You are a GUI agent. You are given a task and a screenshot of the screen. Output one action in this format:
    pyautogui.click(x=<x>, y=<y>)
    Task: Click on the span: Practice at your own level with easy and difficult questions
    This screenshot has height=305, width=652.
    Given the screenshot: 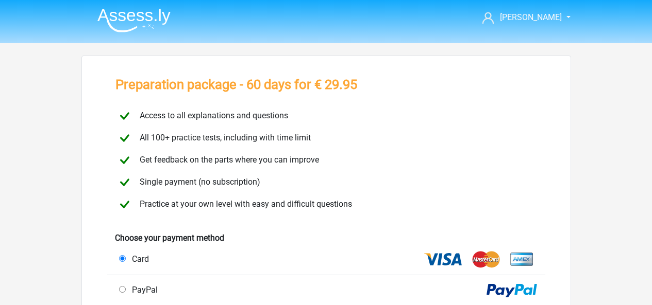 What is the action you would take?
    pyautogui.click(x=244, y=204)
    